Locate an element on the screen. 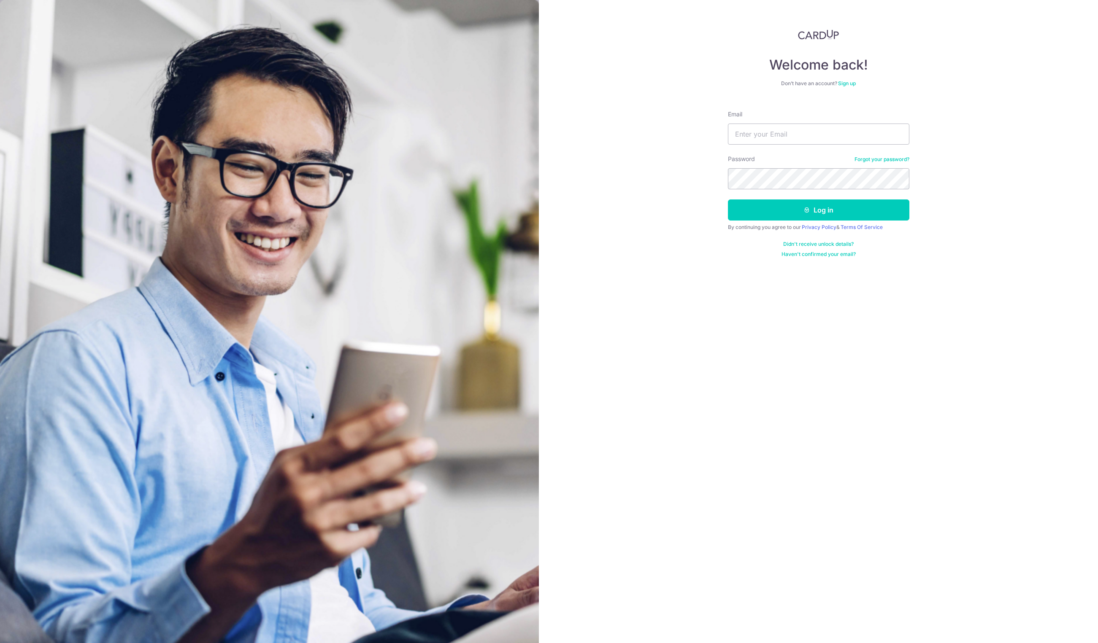  input: Enter your Email is located at coordinates (818, 134).